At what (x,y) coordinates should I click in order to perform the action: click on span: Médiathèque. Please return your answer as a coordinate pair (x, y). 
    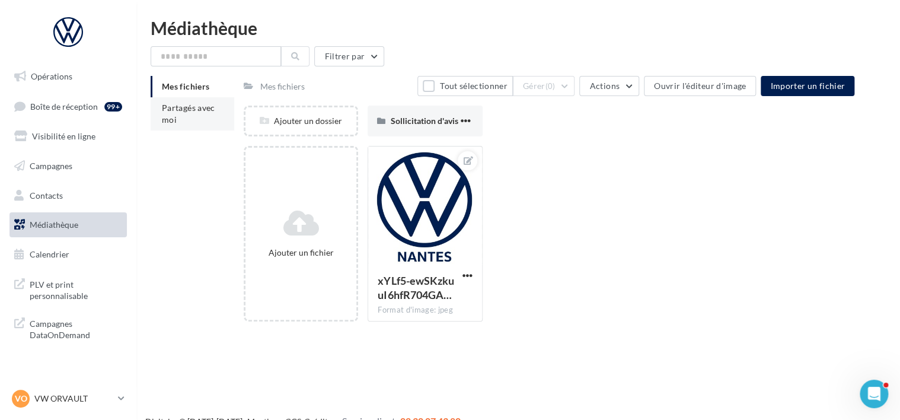
    Looking at the image, I should click on (54, 224).